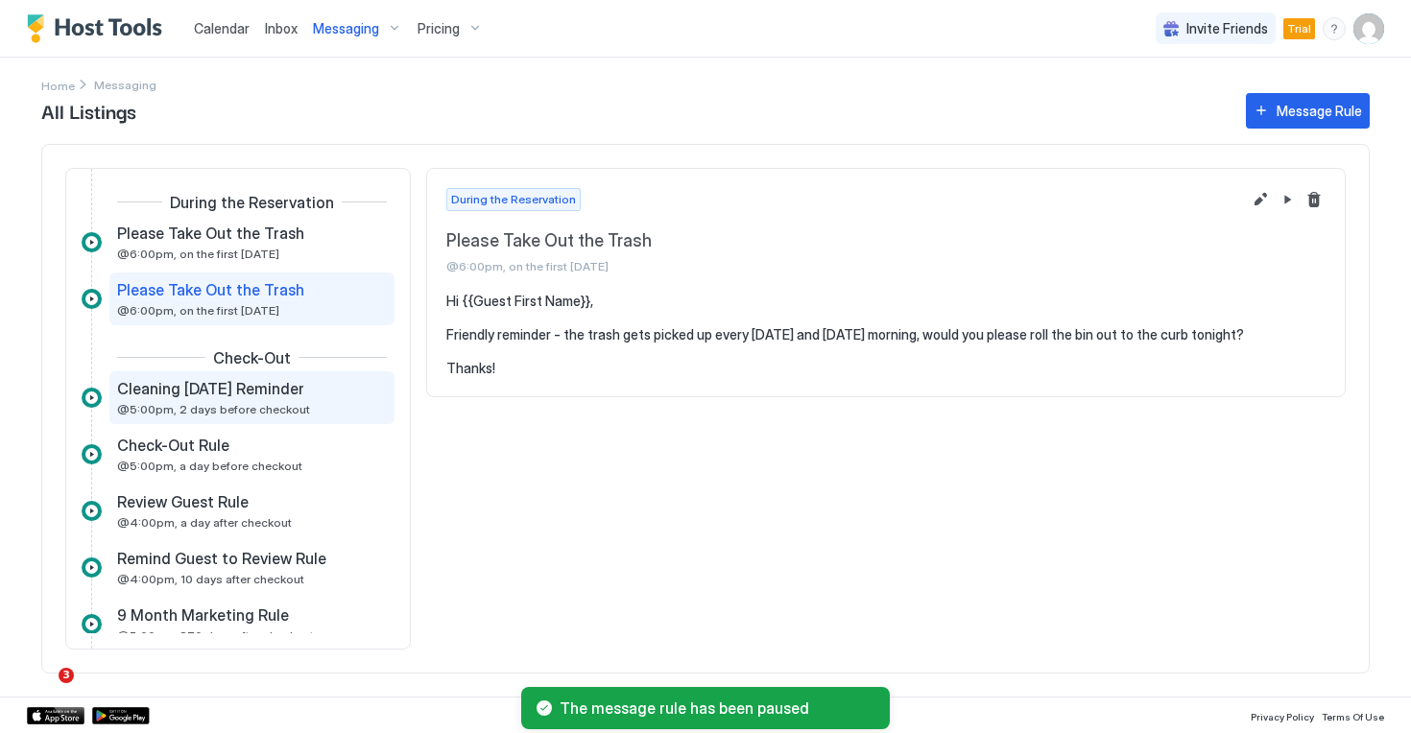  I want to click on span: 3, so click(66, 676).